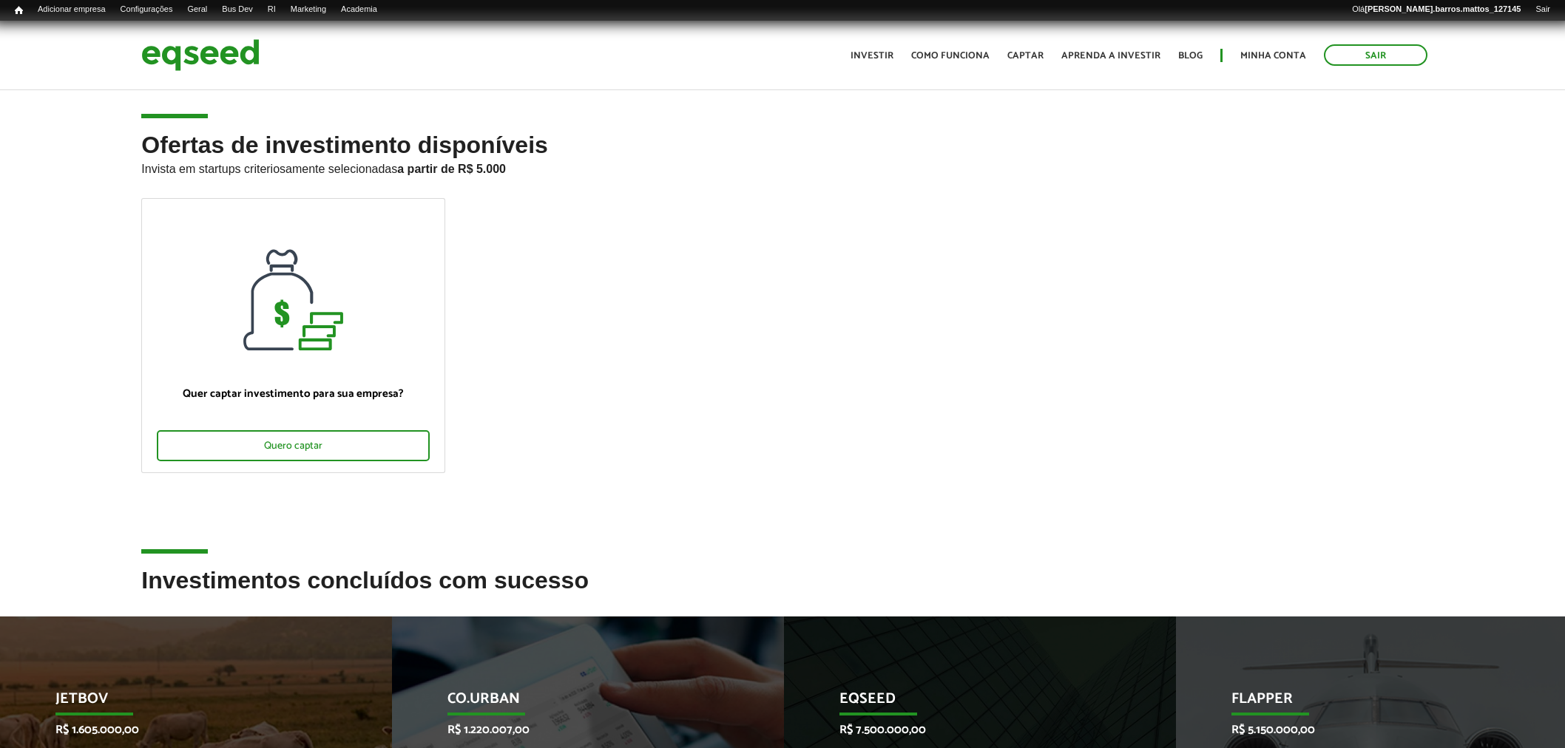 This screenshot has width=1565, height=748. What do you see at coordinates (782, 167) in the screenshot?
I see `p: Invista em startups criteriosamente selecionadas` at bounding box center [782, 167].